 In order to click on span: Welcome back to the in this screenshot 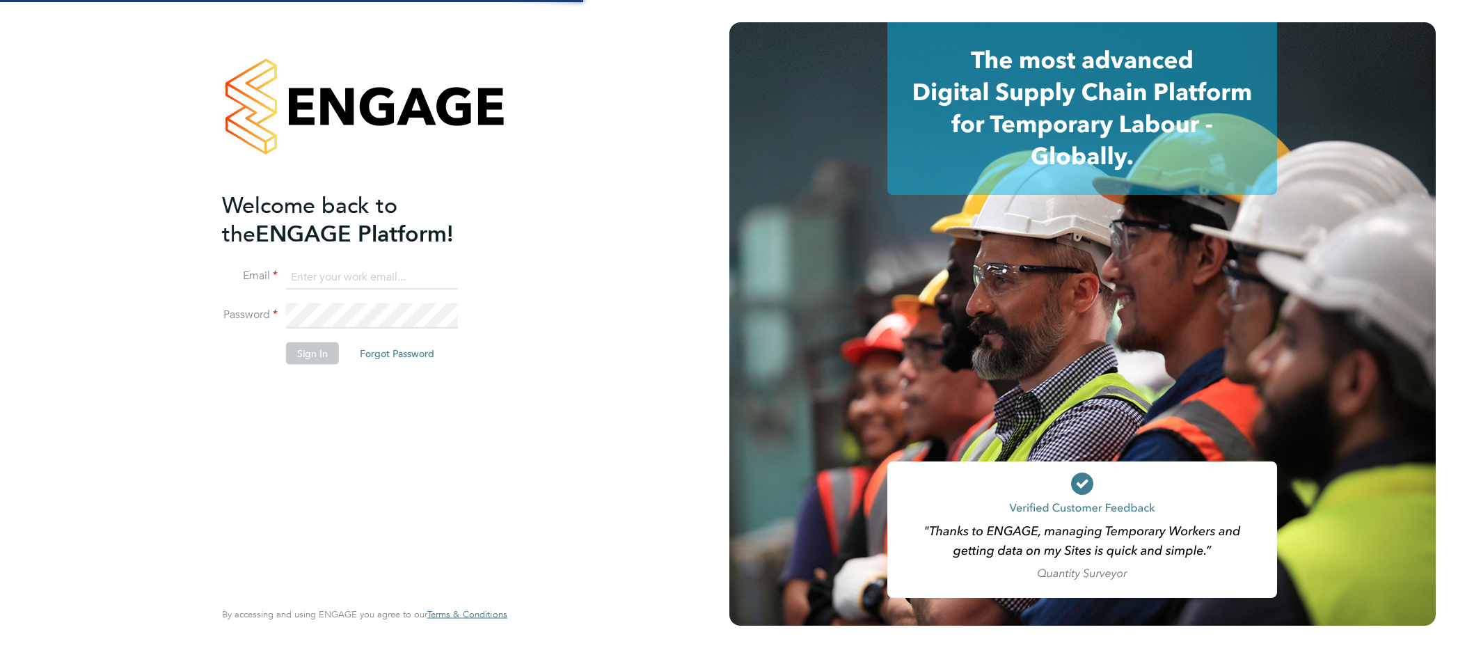, I will do `click(310, 219)`.